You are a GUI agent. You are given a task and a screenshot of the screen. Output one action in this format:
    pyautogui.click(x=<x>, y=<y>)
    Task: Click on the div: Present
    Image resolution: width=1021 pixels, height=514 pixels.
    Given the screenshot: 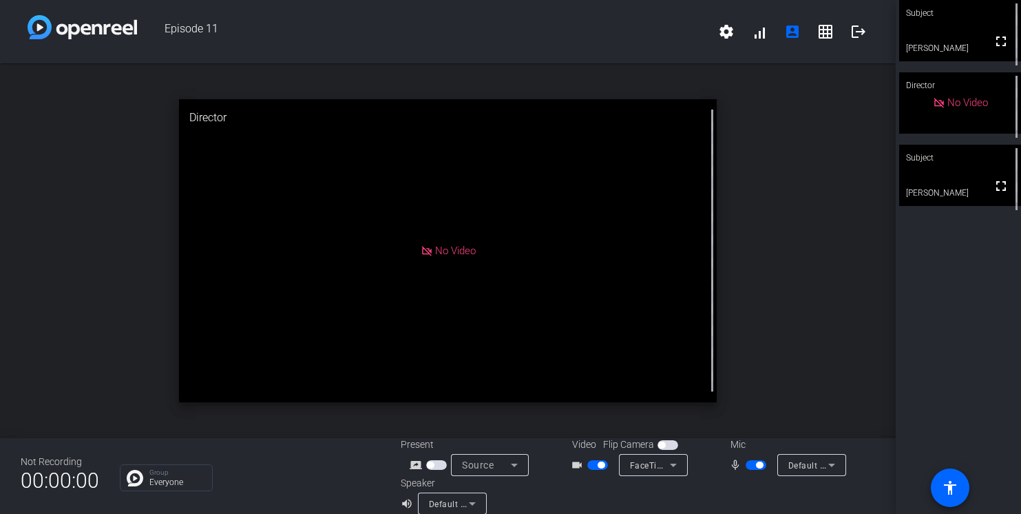 What is the action you would take?
    pyautogui.click(x=469, y=444)
    